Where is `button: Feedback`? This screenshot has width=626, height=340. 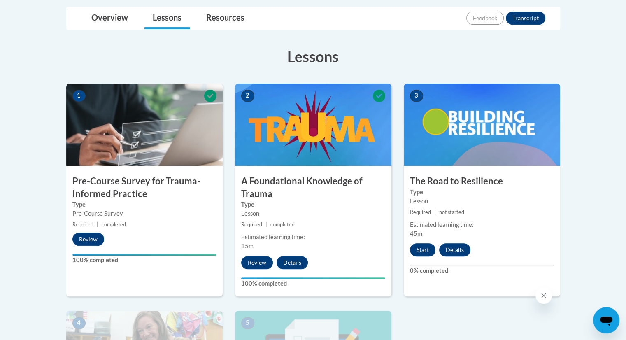
button: Feedback is located at coordinates (485, 18).